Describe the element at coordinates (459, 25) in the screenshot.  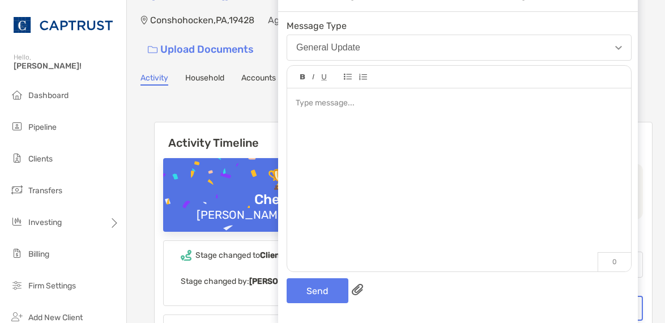
I see `span: Message Type` at that location.